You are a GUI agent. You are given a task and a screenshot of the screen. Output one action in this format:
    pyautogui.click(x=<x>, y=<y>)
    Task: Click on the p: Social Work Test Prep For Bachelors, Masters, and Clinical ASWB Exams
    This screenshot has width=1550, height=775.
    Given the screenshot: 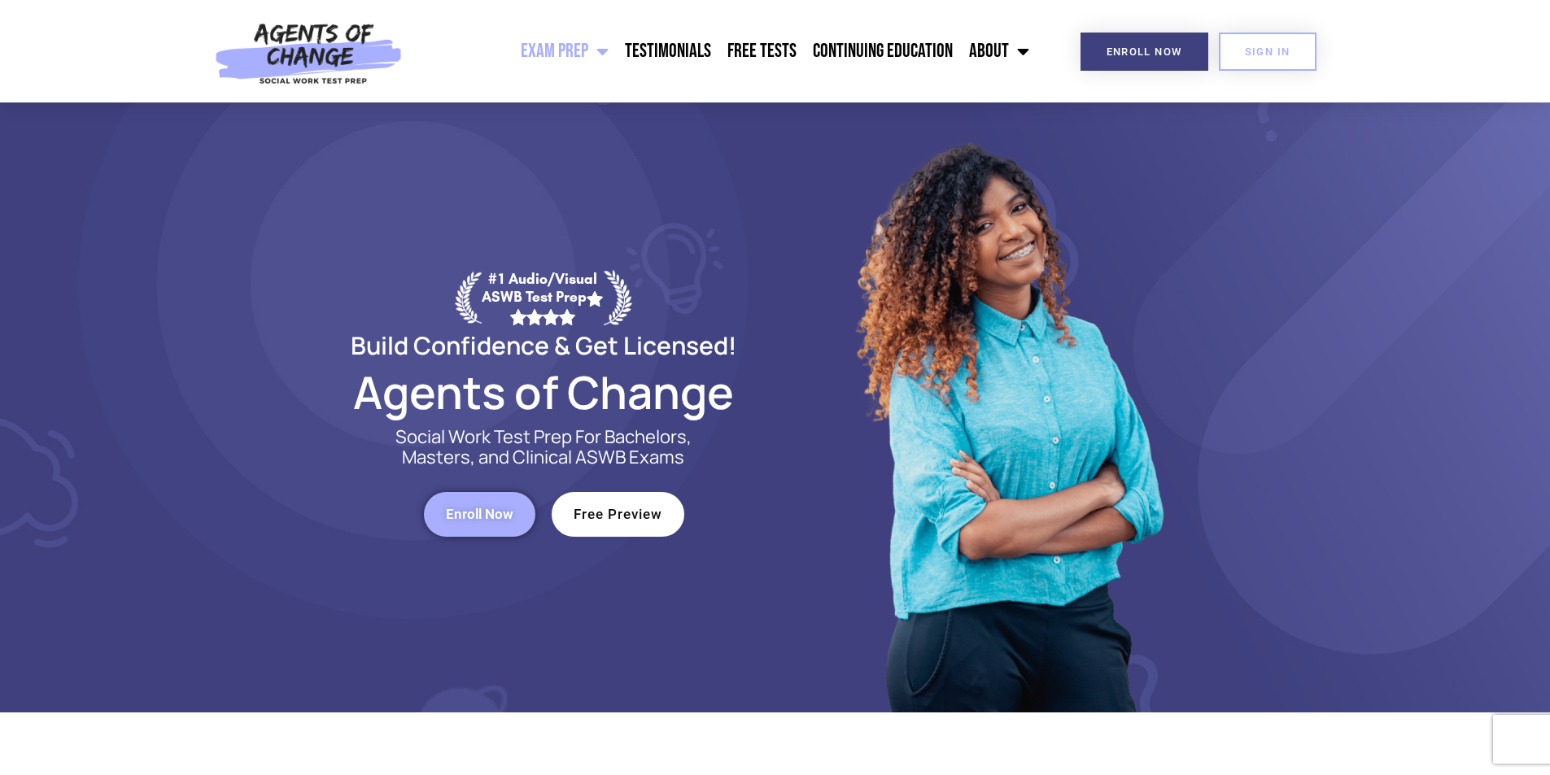 What is the action you would take?
    pyautogui.click(x=543, y=447)
    